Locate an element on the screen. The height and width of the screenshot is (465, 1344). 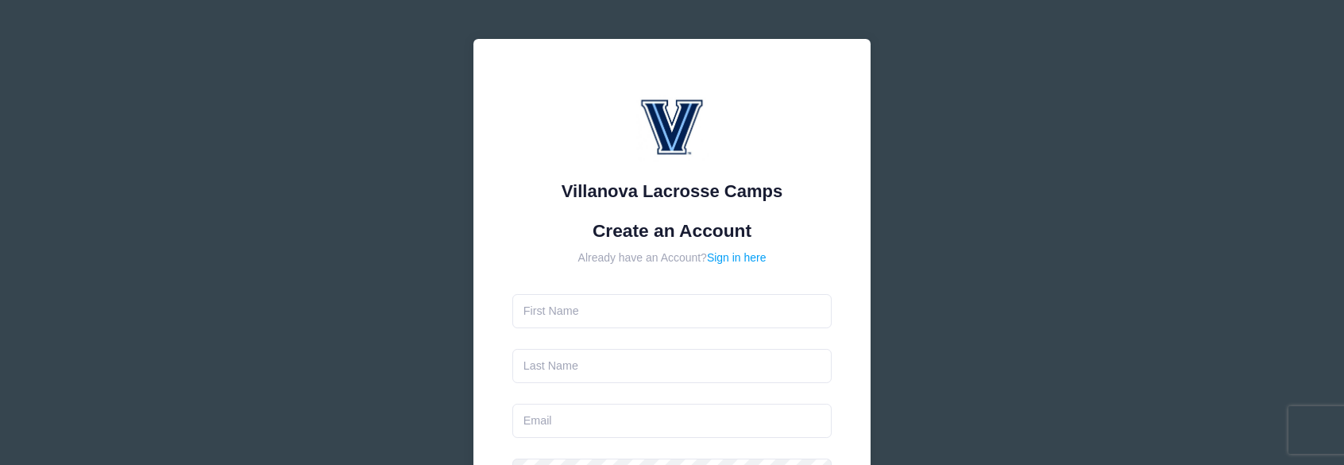
input: Last Name is located at coordinates (672, 365).